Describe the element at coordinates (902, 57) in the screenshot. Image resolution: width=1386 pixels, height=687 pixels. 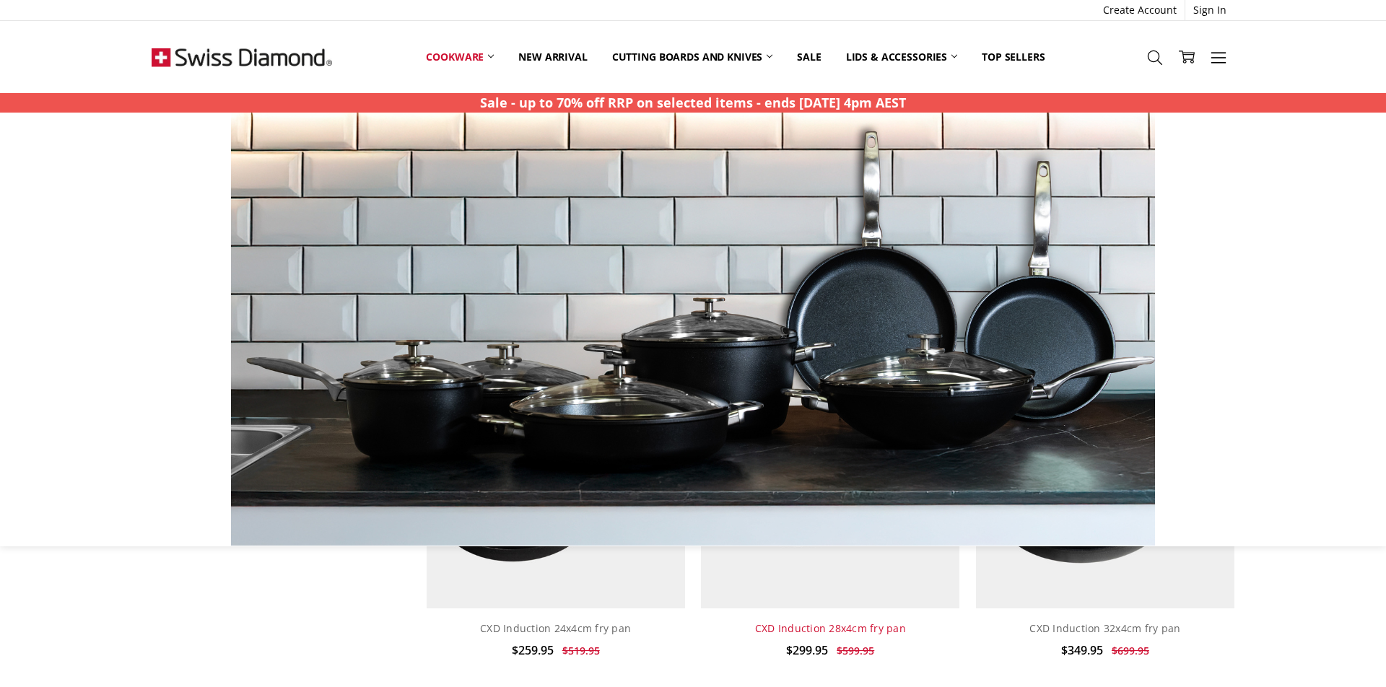
I see `a: Lids & Accessories` at that location.